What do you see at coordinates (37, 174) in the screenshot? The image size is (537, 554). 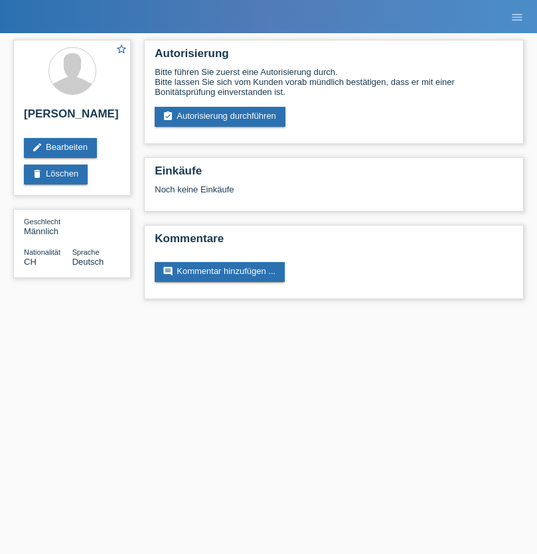 I see `i: delete` at bounding box center [37, 174].